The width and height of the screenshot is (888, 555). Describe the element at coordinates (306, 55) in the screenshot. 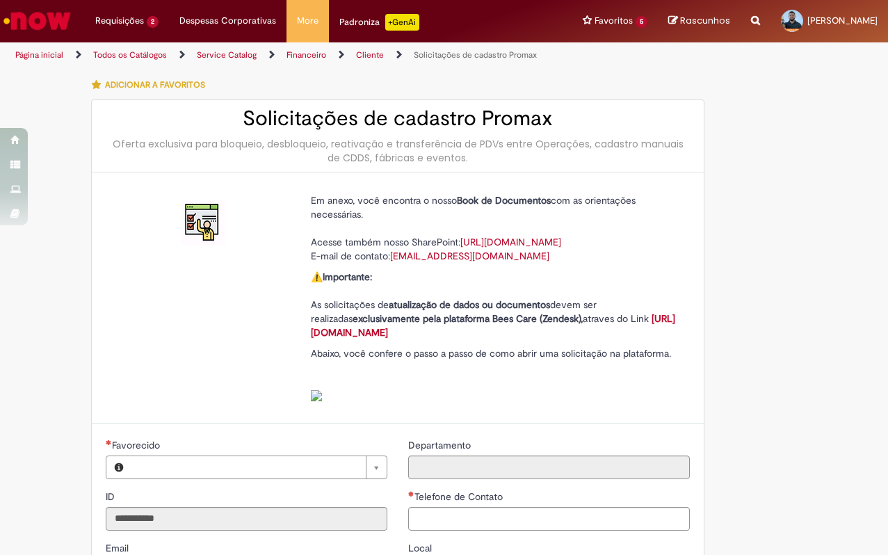

I see `a: Financeiro` at that location.